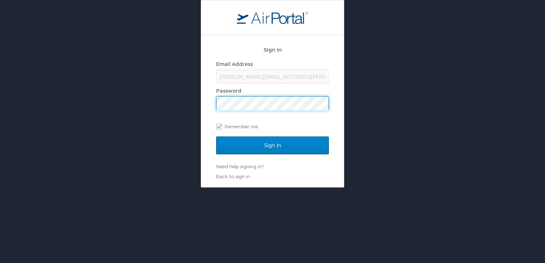 The width and height of the screenshot is (545, 263). What do you see at coordinates (234, 64) in the screenshot?
I see `label: Email Address` at bounding box center [234, 64].